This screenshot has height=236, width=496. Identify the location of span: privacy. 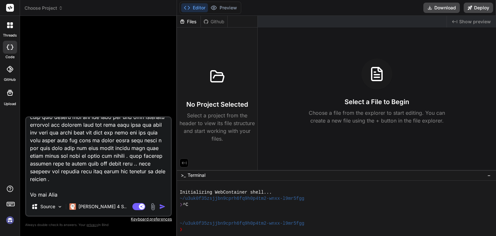
(92, 225).